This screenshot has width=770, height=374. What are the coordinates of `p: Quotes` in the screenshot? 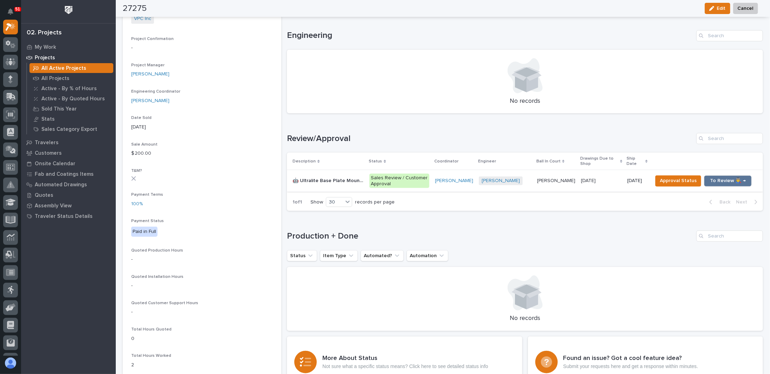 It's located at (44, 195).